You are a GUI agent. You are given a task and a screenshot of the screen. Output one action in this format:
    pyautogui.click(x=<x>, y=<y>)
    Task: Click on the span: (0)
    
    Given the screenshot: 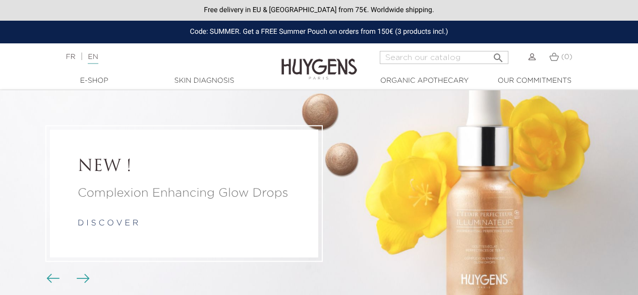 What is the action you would take?
    pyautogui.click(x=567, y=57)
    